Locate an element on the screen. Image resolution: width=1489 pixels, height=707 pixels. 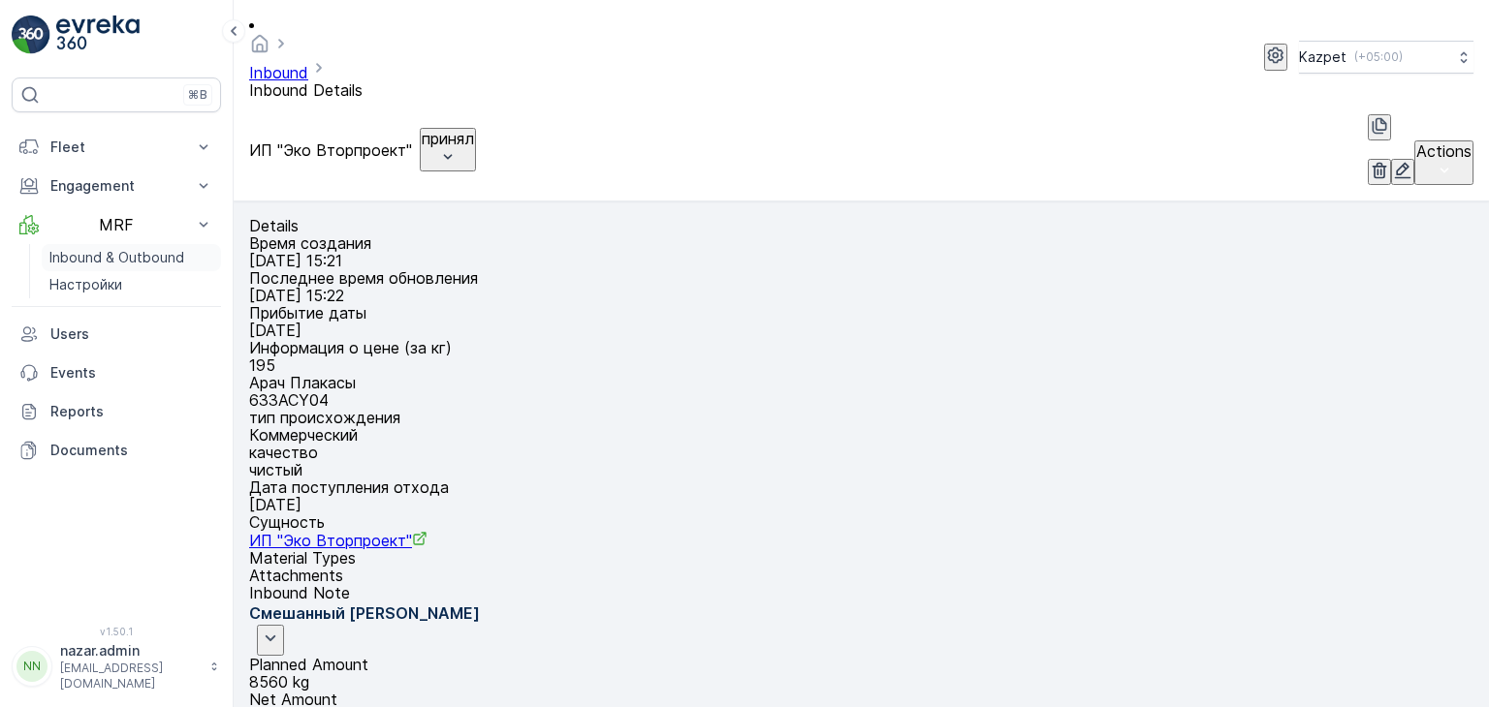
span: Inbound Details is located at coordinates (305, 90).